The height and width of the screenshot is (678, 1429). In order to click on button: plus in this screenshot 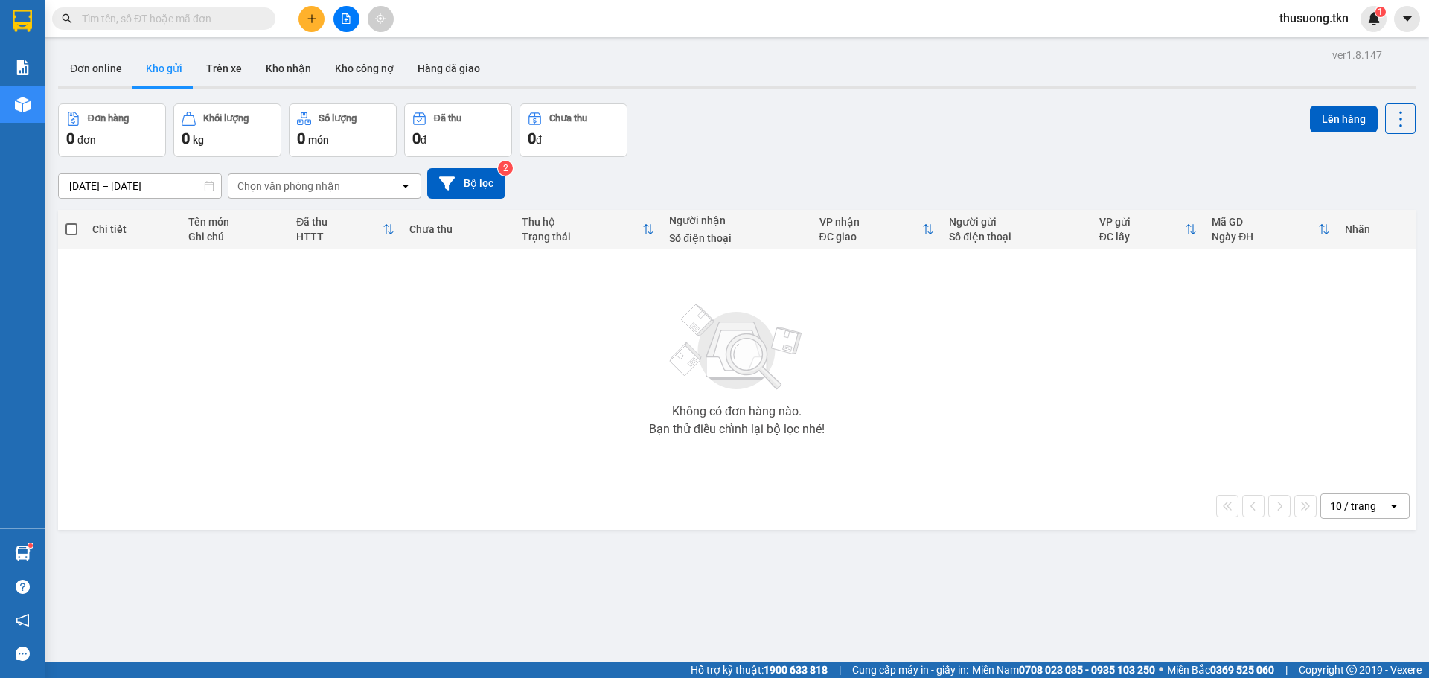, I will do `click(311, 19)`.